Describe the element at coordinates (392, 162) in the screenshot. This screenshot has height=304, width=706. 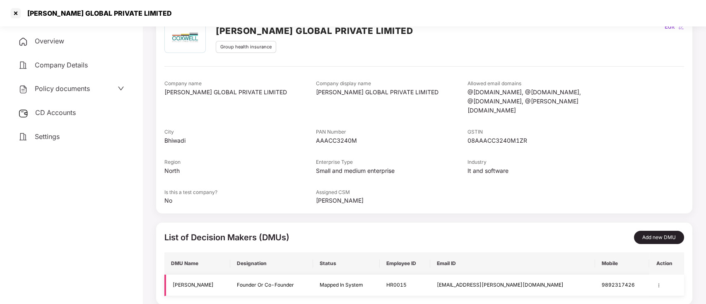
I see `div: Enterprise Type` at that location.